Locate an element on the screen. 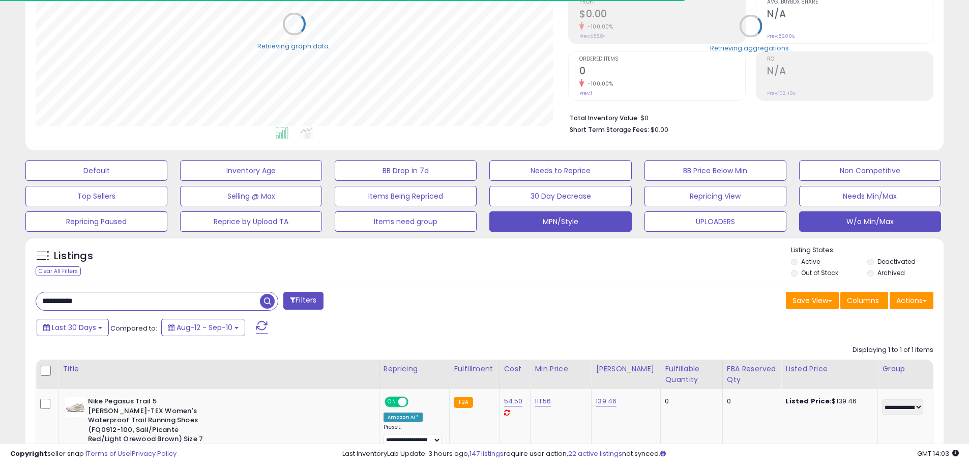 This screenshot has width=969, height=464. div: Cost is located at coordinates (515, 368).